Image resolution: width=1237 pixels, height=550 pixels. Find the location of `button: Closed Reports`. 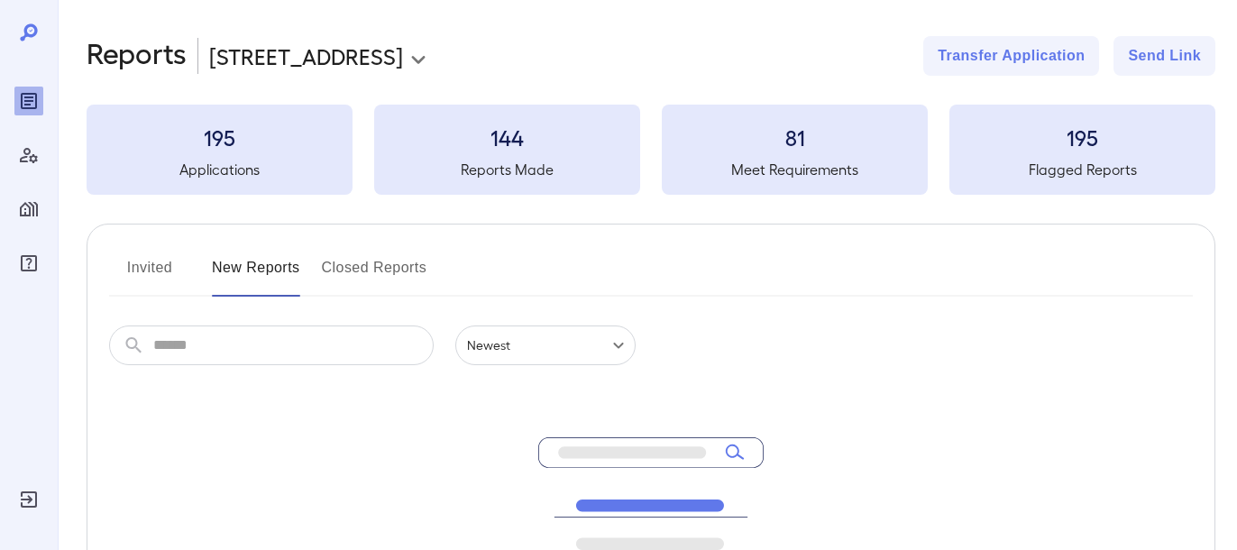

button: Closed Reports is located at coordinates (374, 275).